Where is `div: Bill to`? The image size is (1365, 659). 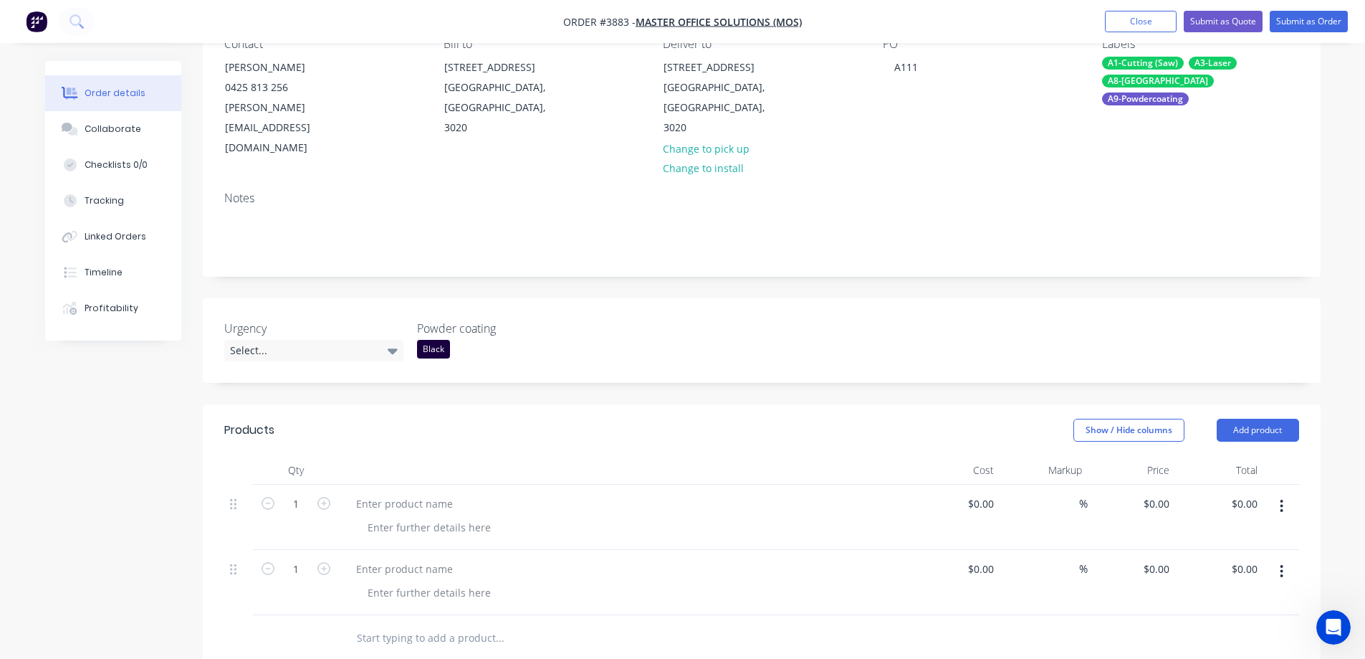
div: Bill to is located at coordinates (542, 44).